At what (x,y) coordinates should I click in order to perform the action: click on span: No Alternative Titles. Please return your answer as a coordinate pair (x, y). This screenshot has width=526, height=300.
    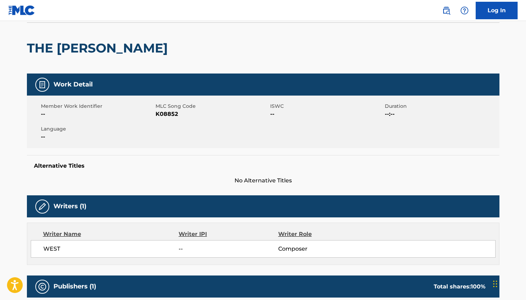
    Looking at the image, I should click on (263, 180).